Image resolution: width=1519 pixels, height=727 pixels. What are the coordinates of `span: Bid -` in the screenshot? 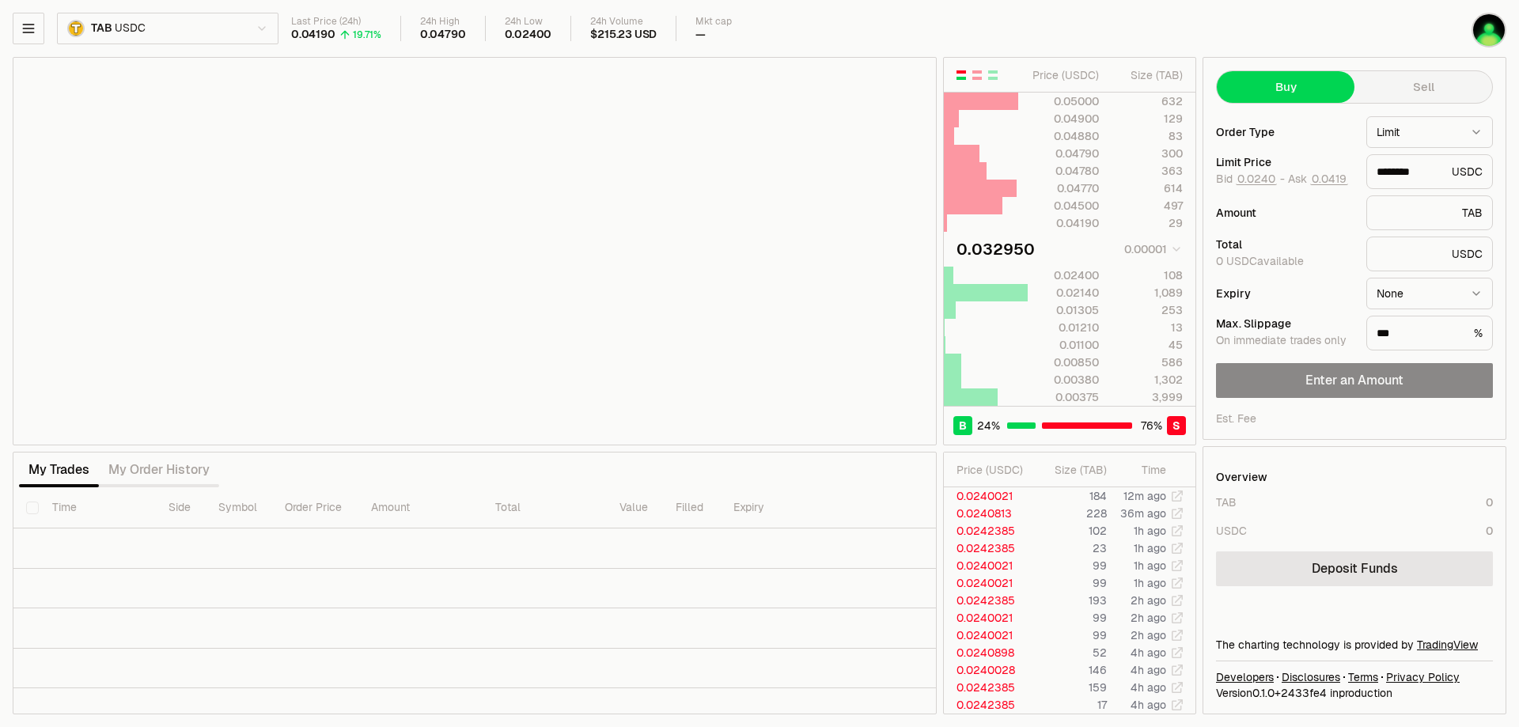 It's located at (1250, 180).